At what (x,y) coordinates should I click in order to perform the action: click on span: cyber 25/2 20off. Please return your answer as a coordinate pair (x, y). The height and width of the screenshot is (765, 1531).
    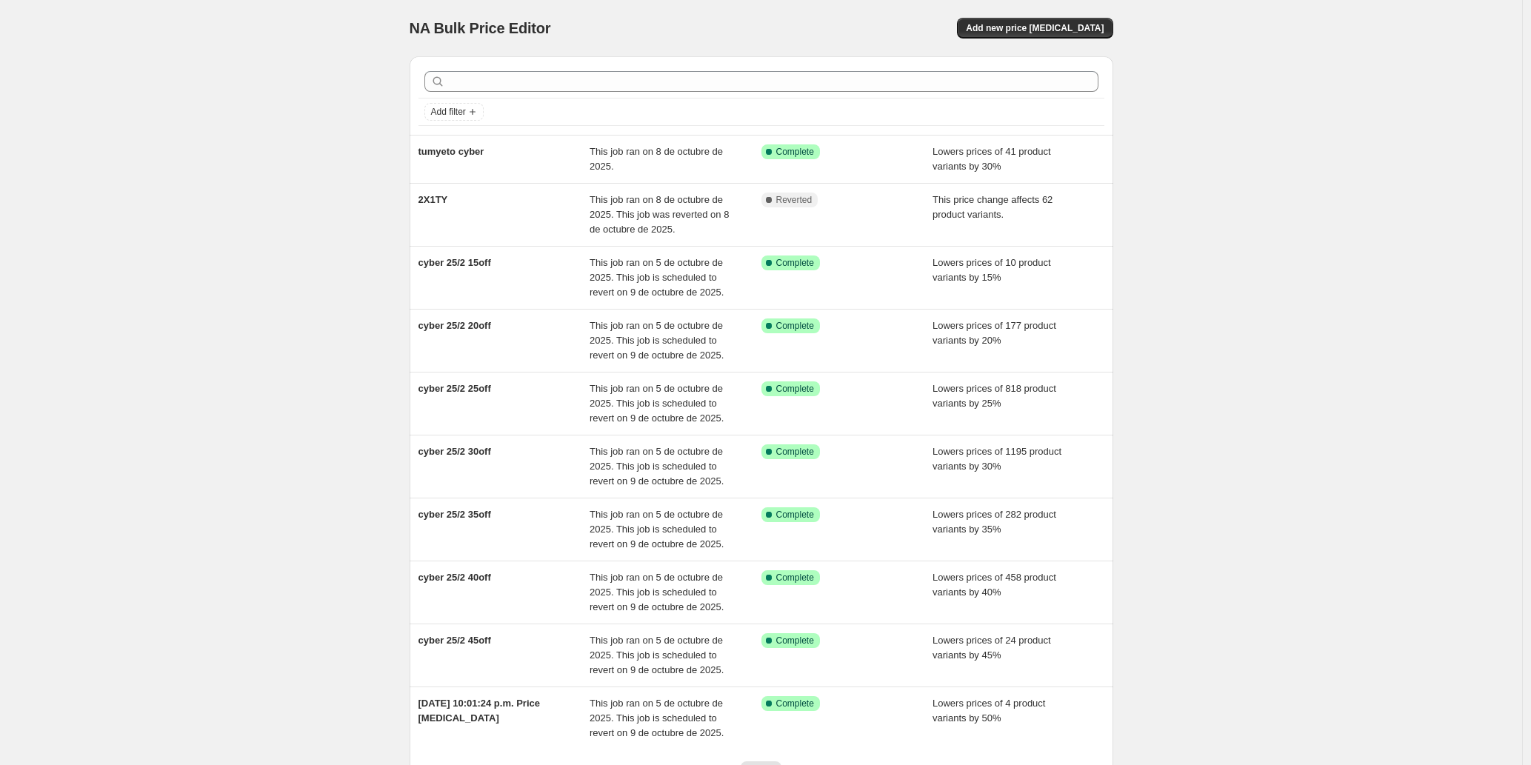
    Looking at the image, I should click on (455, 325).